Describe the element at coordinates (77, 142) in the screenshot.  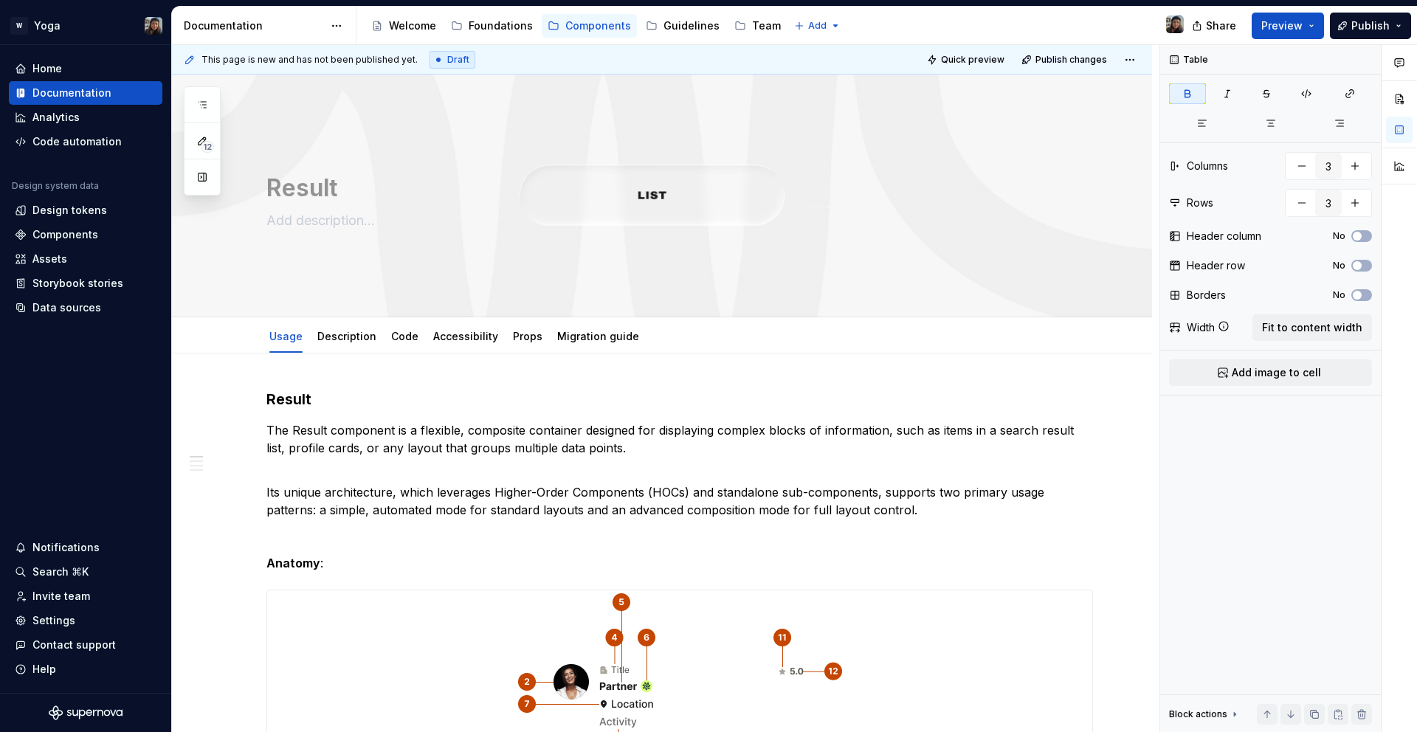
I see `div: Code automation` at that location.